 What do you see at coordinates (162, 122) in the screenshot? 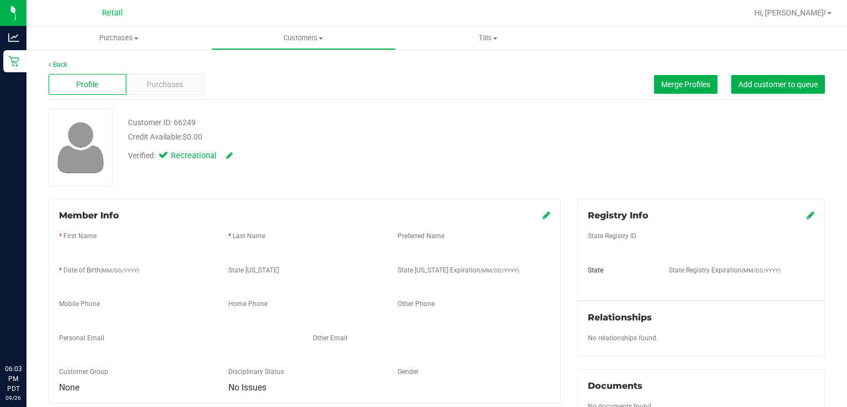
I see `div: Customer ID: 66249` at bounding box center [162, 122].